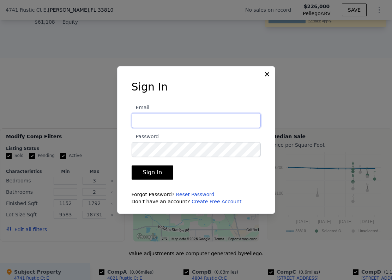  Describe the element at coordinates (196, 87) in the screenshot. I see `h3: Sign In` at that location.